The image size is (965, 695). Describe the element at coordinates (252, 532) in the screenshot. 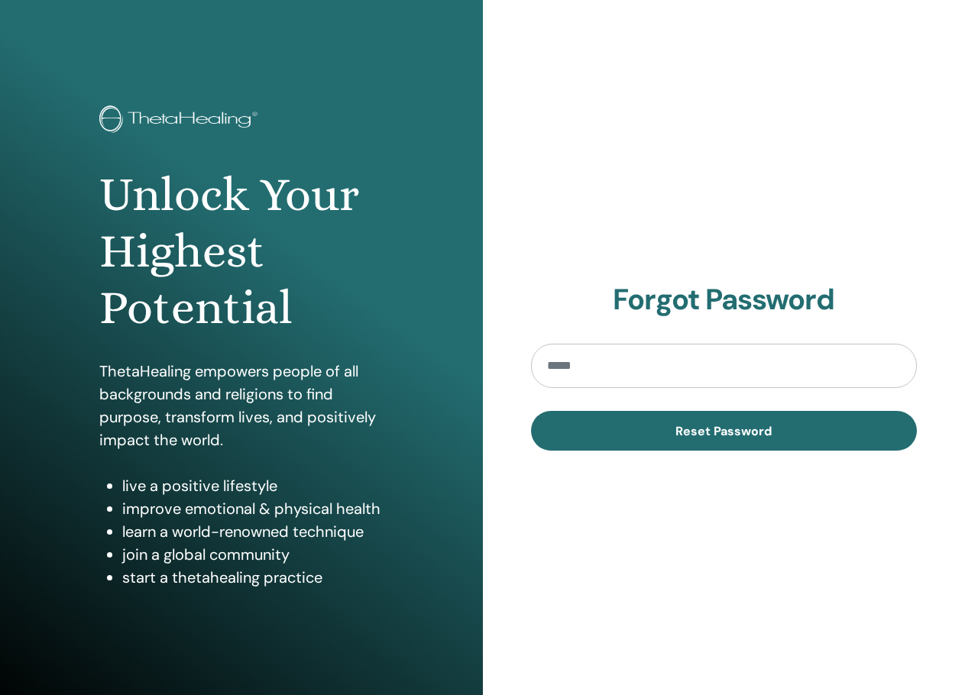

I see `li: learn a world-renowned technique` at that location.